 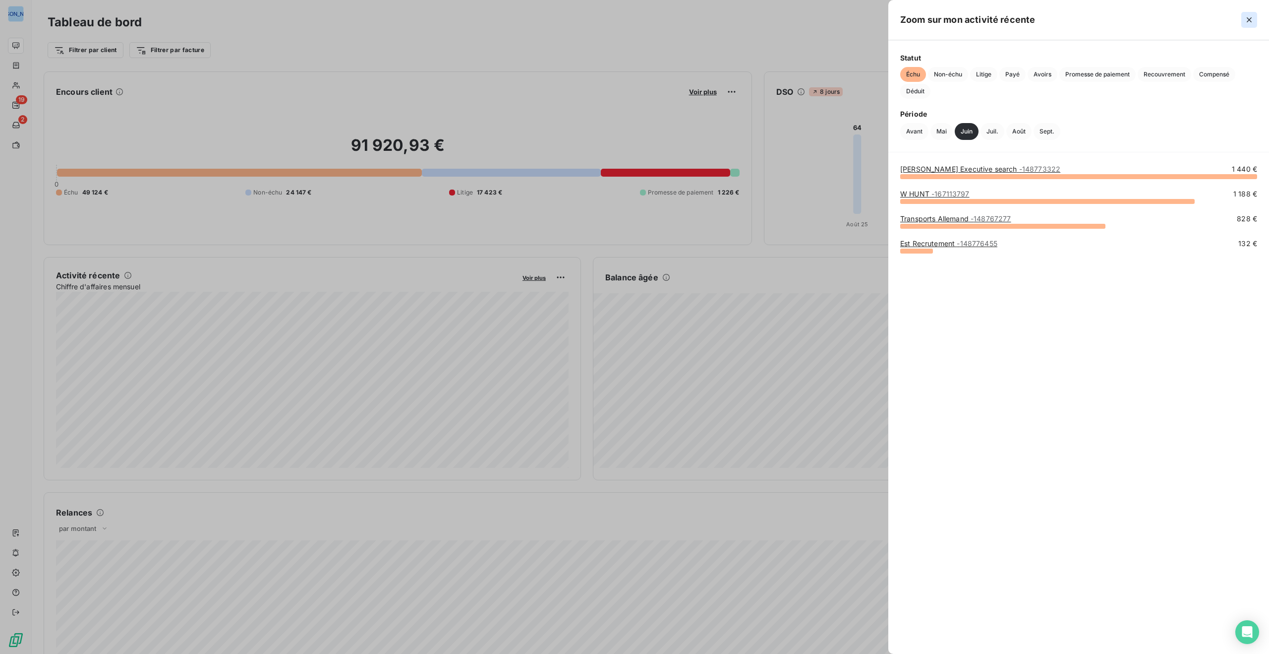 I want to click on div: Open Intercom Messenger, so click(x=1248, y=632).